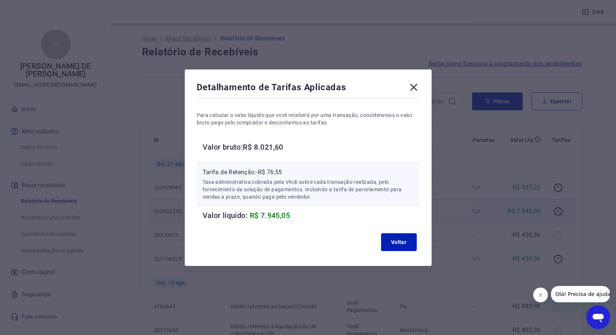 The width and height of the screenshot is (616, 335). What do you see at coordinates (308, 89) in the screenshot?
I see `div: Detalhamento de Tarifas Aplicadas` at bounding box center [308, 89].